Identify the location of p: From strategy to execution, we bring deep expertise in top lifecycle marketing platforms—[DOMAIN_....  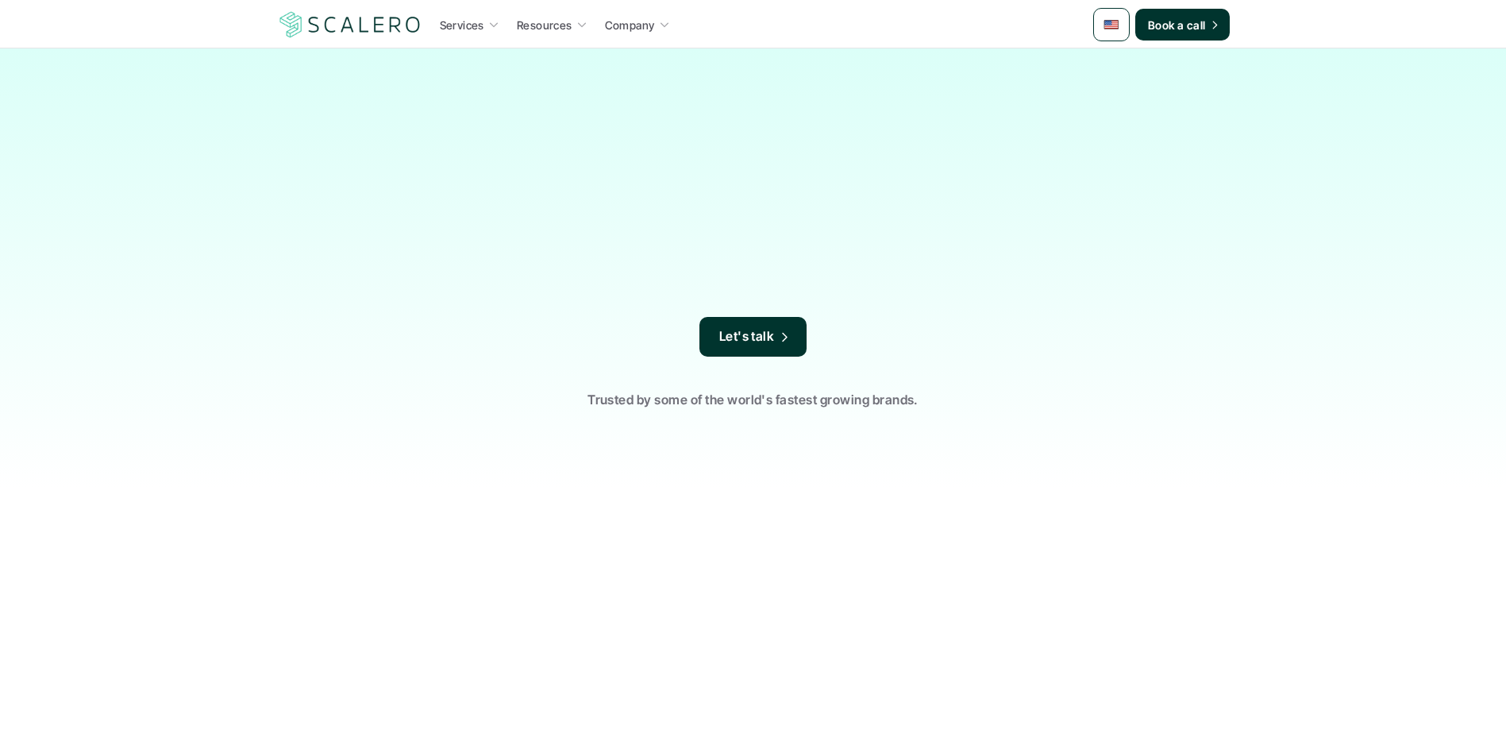
(754, 271).